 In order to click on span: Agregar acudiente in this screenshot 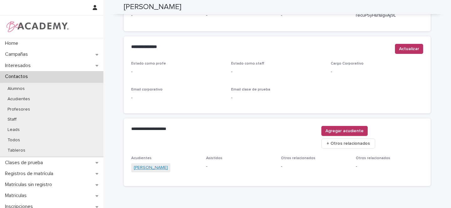, I will do `click(345, 131)`.